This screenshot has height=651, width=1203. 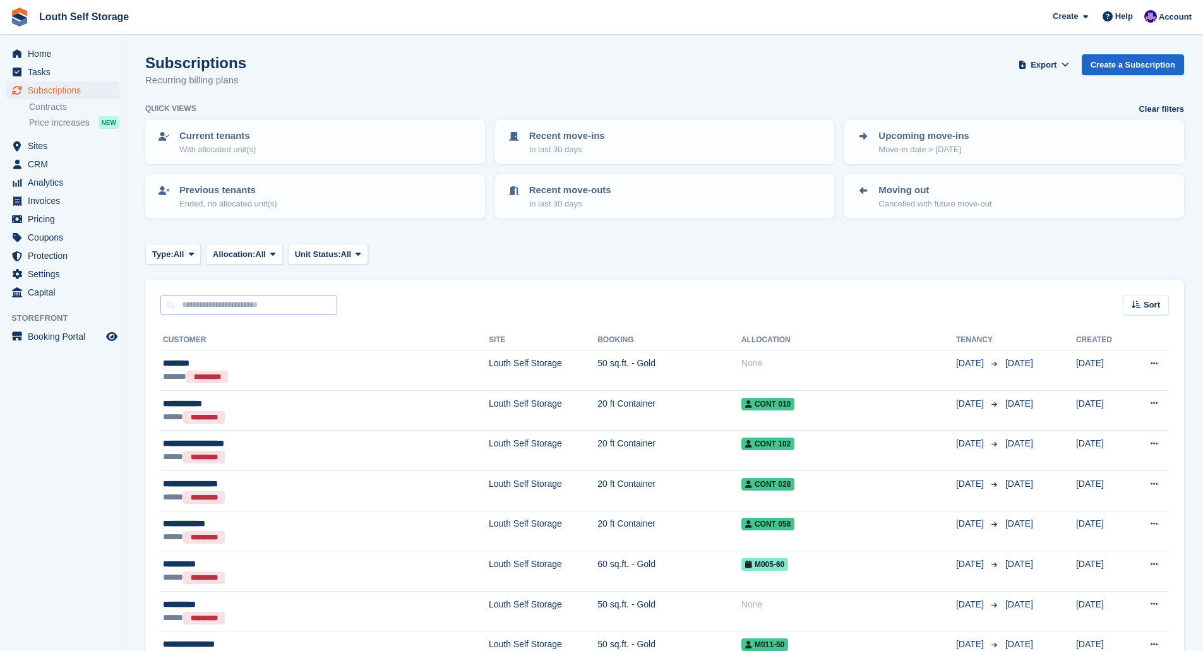 I want to click on span: Cont 058, so click(x=768, y=524).